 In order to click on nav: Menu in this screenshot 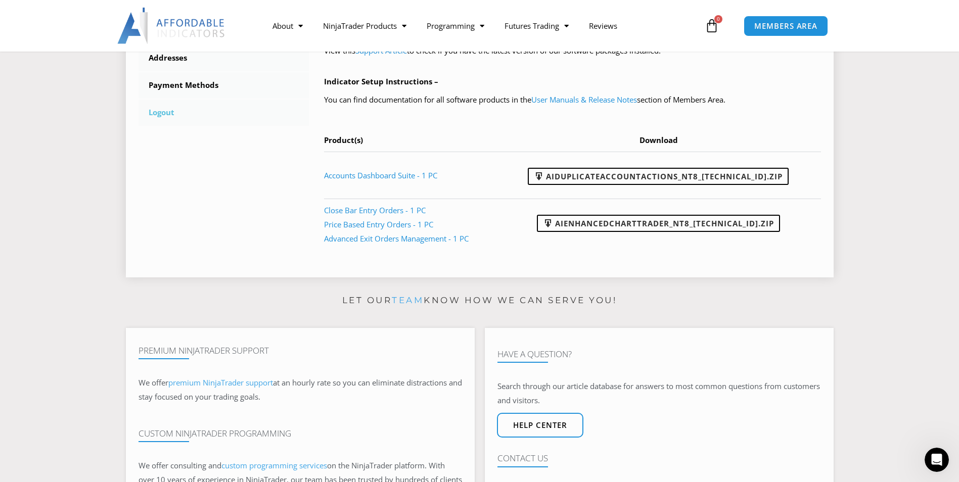, I will do `click(482, 26)`.